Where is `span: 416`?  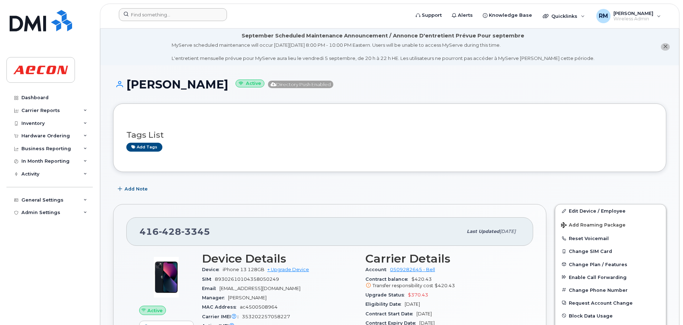 span: 416 is located at coordinates (175, 231).